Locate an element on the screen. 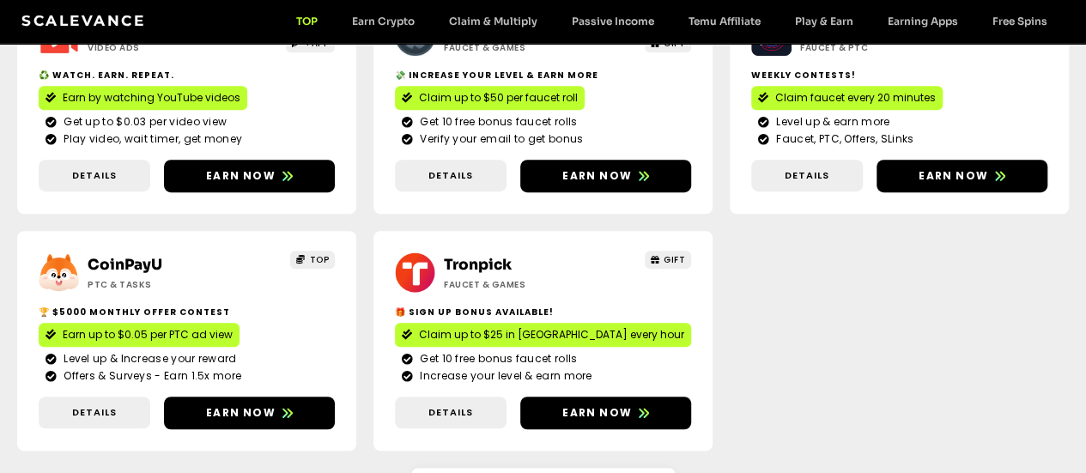 The width and height of the screenshot is (1086, 473). span: Claim up to $50 per faucet roll is located at coordinates (498, 98).